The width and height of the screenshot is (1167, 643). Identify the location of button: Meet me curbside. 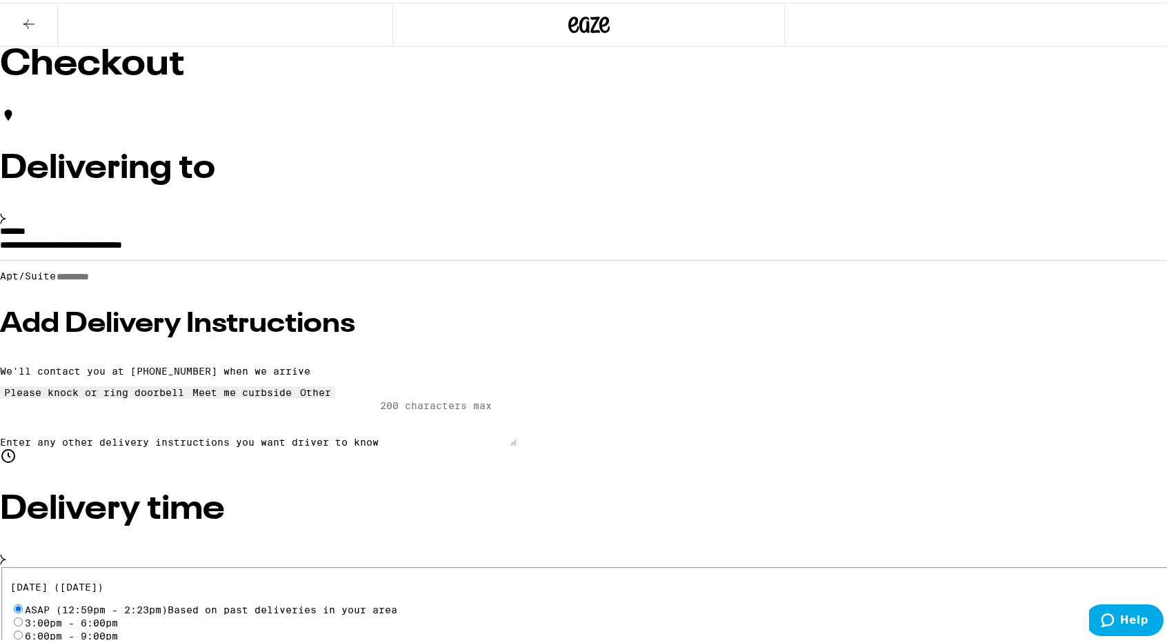
(242, 390).